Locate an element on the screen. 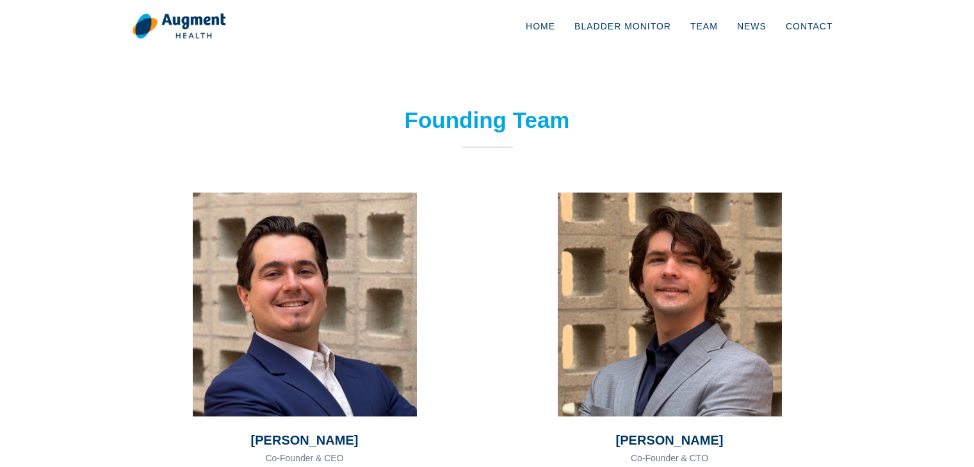 This screenshot has height=467, width=974. span: Co-Founder & CTO is located at coordinates (669, 459).